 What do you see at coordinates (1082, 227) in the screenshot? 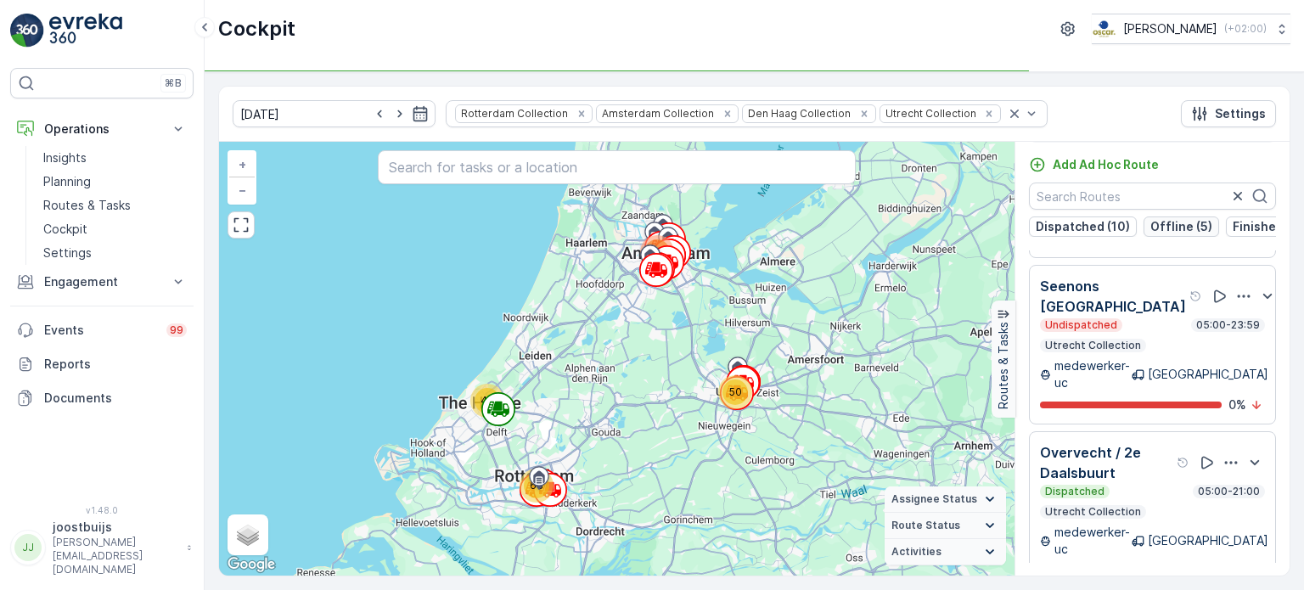
I see `button: Dispatched (10)` at bounding box center [1082, 227].